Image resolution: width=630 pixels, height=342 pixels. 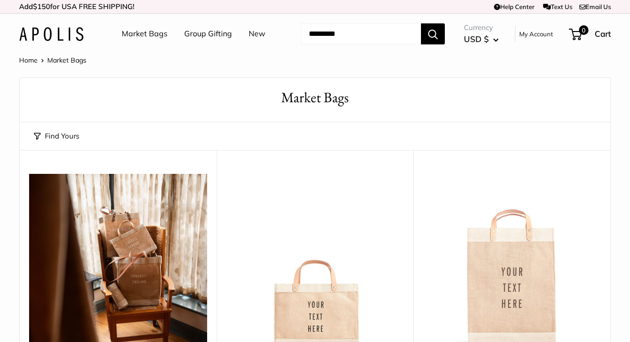 I want to click on button: Find Yours, so click(x=56, y=136).